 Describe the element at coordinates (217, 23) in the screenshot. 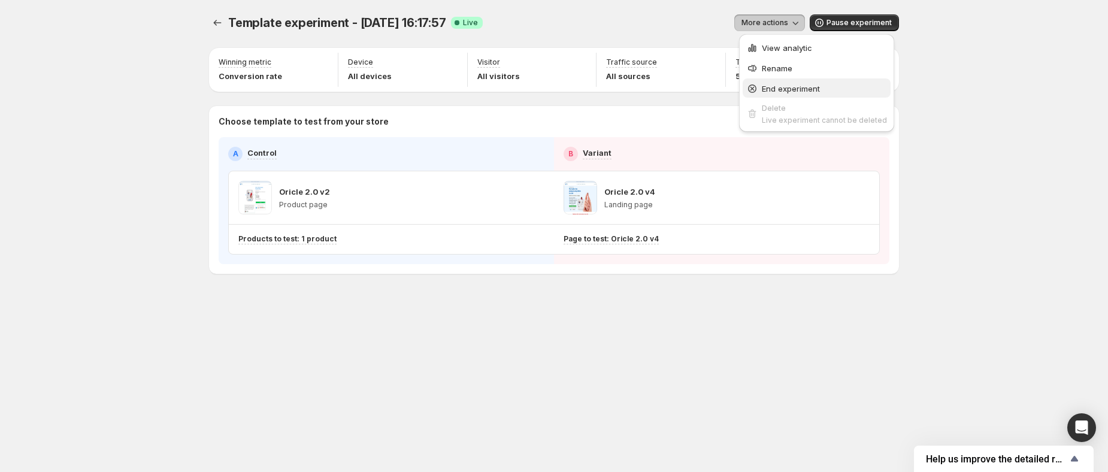

I see `button: Experiments` at that location.